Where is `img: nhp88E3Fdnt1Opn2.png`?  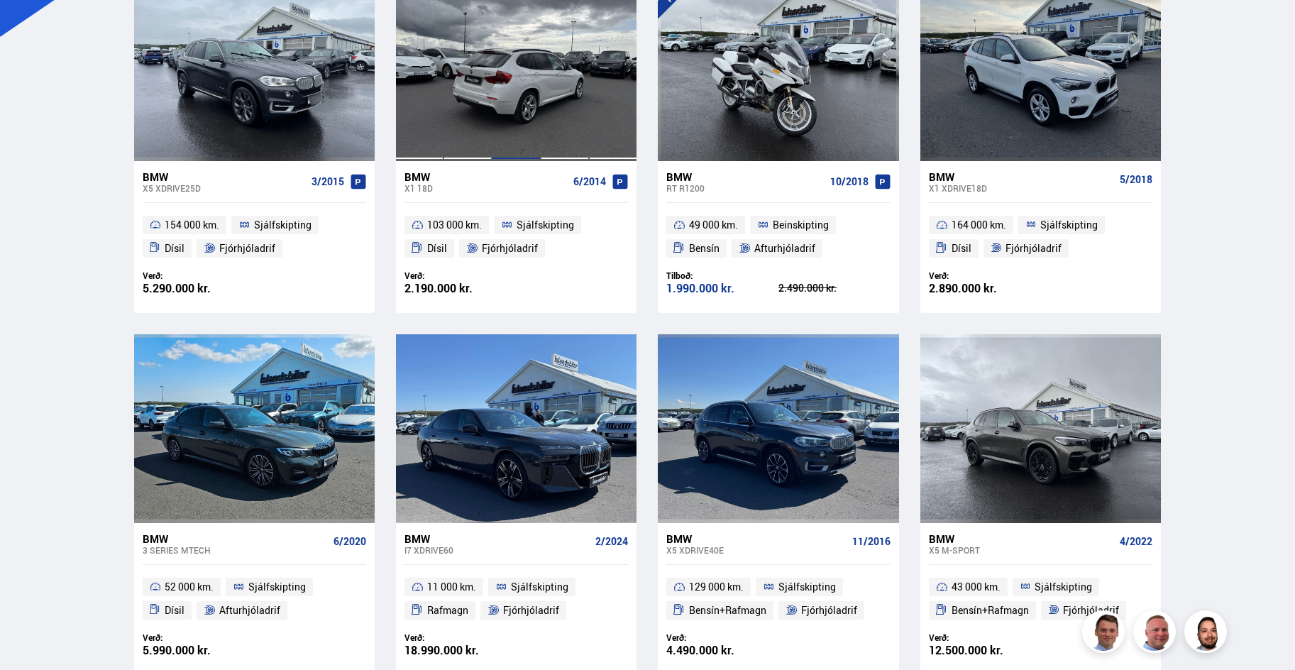
img: nhp88E3Fdnt1Opn2.png is located at coordinates (1208, 634).